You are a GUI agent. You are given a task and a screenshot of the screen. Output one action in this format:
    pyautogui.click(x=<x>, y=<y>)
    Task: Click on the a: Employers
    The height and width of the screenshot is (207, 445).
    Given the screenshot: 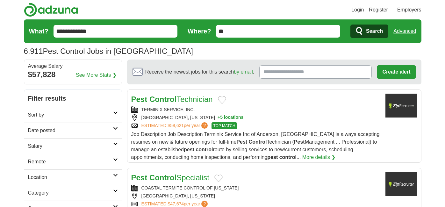 What is the action you would take?
    pyautogui.click(x=409, y=10)
    